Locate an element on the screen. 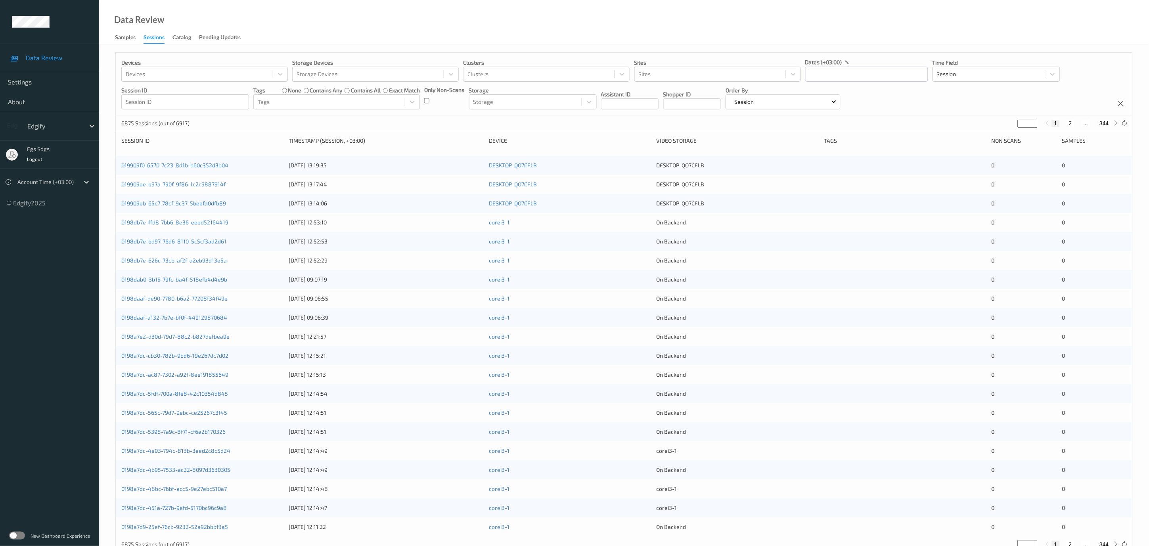 Image resolution: width=1149 pixels, height=546 pixels. a: 0198a7dc-ac87-7302-a92f-8ee191855649 is located at coordinates (175, 374).